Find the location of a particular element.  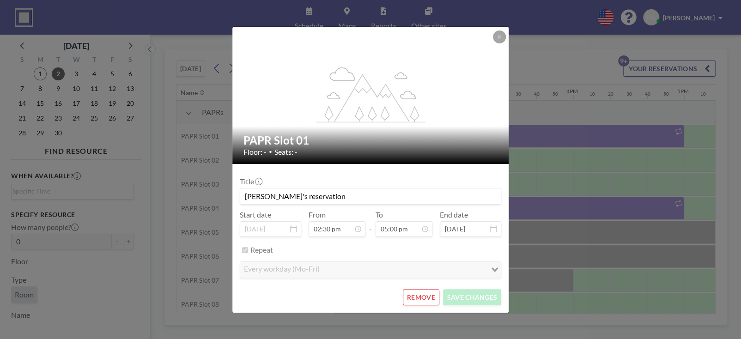

div: Search for option is located at coordinates (371, 270).